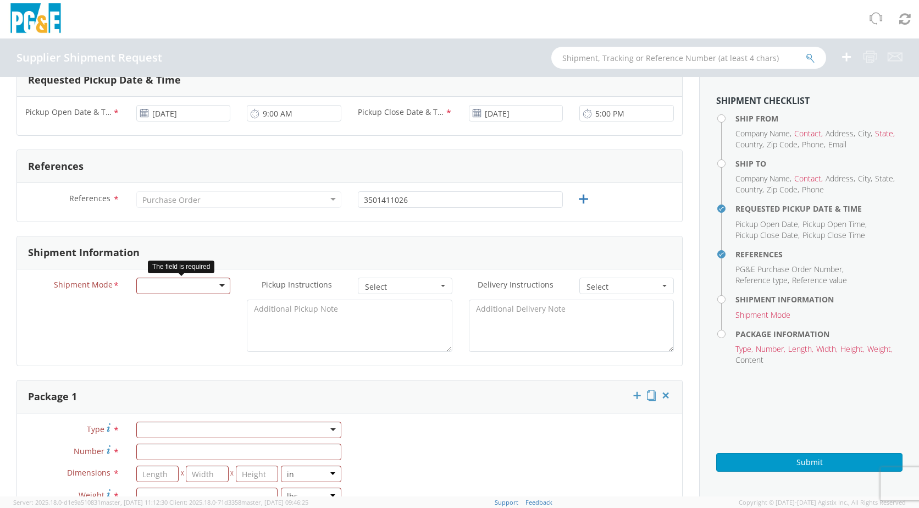 The width and height of the screenshot is (919, 508). Describe the element at coordinates (819, 118) in the screenshot. I see `h4: Ship From` at that location.